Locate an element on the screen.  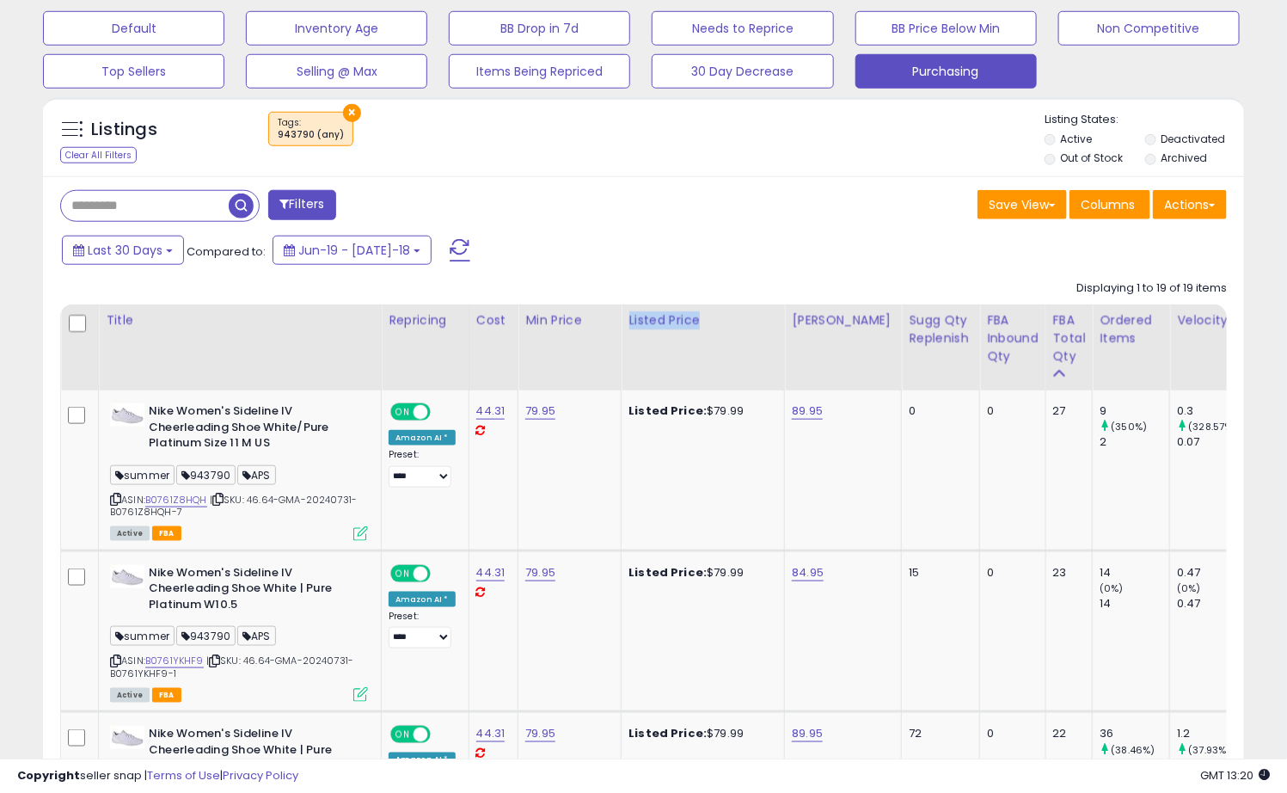
span: Compared to: is located at coordinates (226, 251).